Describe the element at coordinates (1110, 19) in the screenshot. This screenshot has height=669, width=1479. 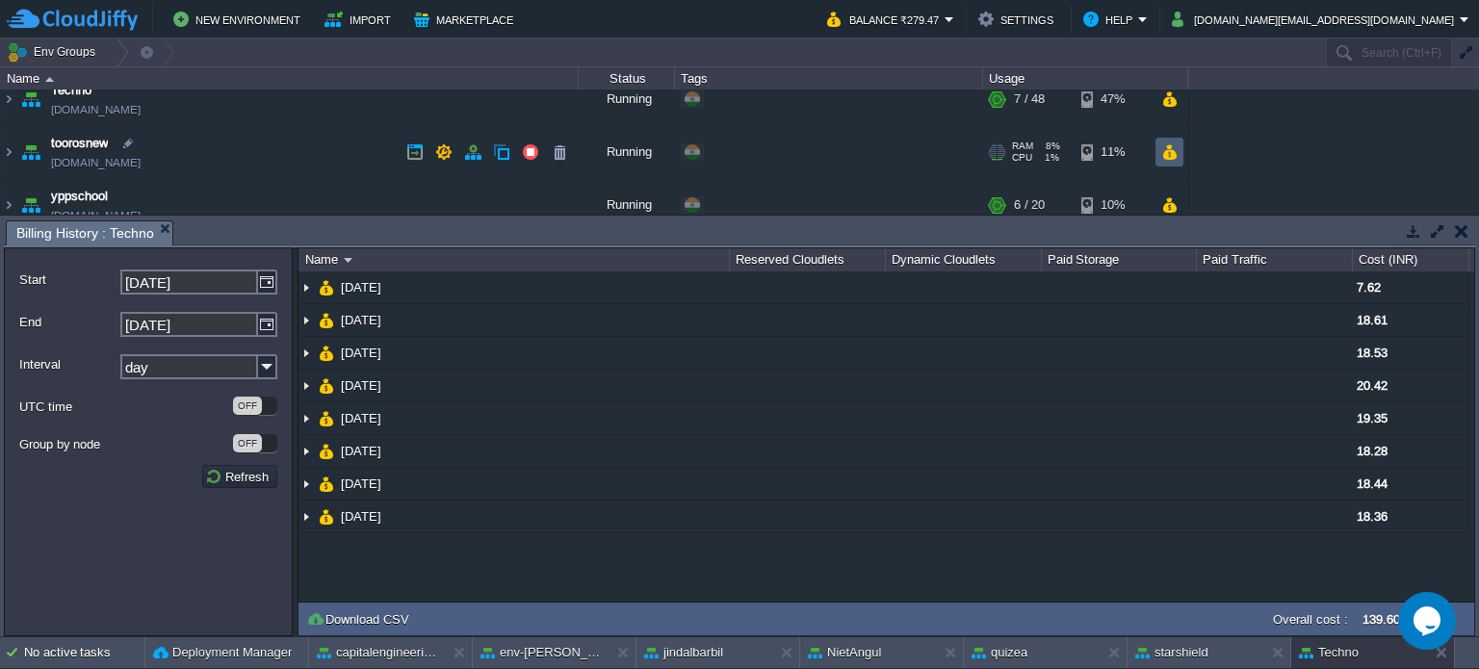
I see `button: Help` at that location.